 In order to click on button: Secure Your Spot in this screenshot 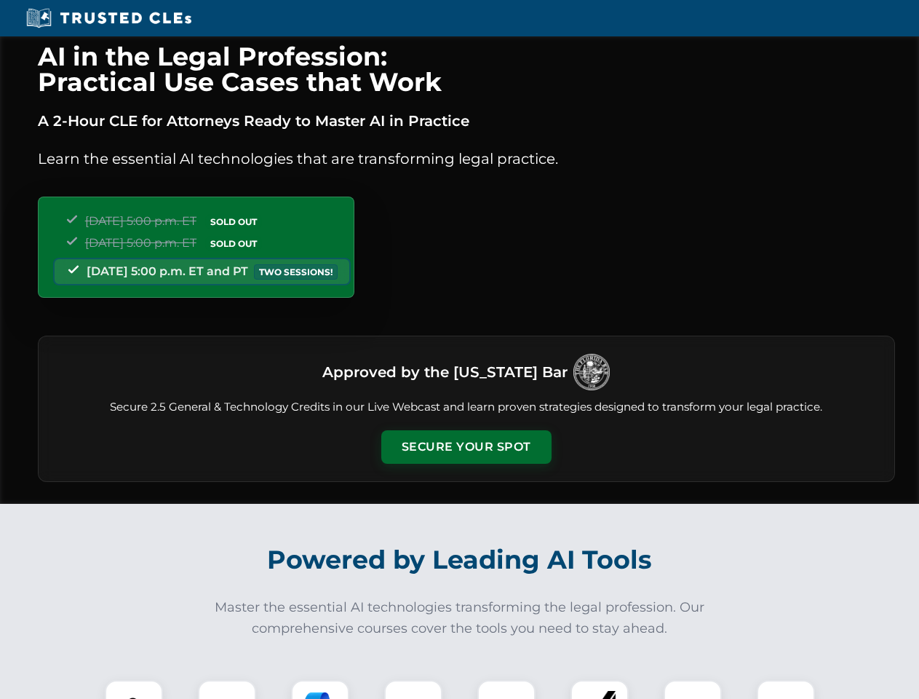, I will do `click(466, 447)`.